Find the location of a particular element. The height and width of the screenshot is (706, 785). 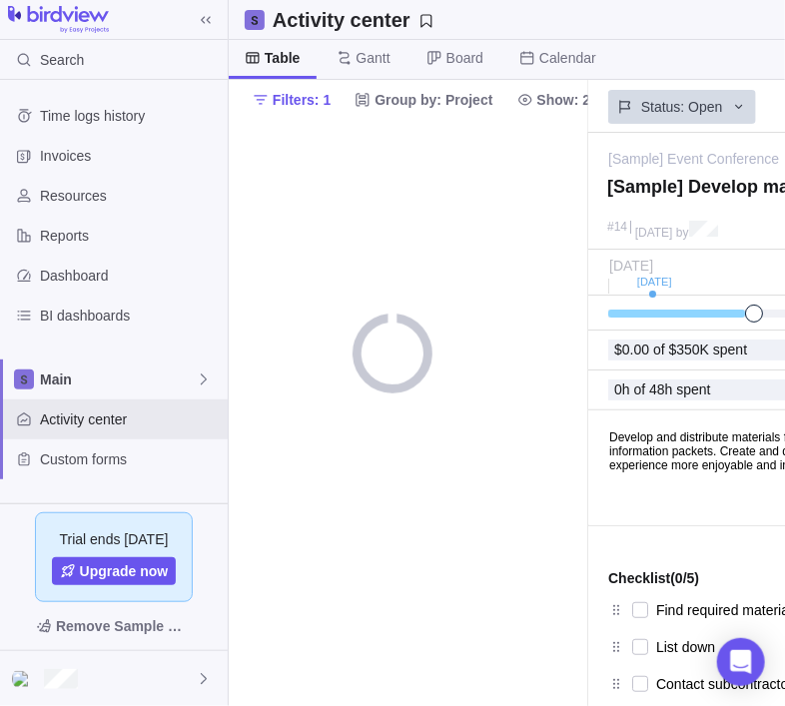

h2: Activity center is located at coordinates (342, 20).